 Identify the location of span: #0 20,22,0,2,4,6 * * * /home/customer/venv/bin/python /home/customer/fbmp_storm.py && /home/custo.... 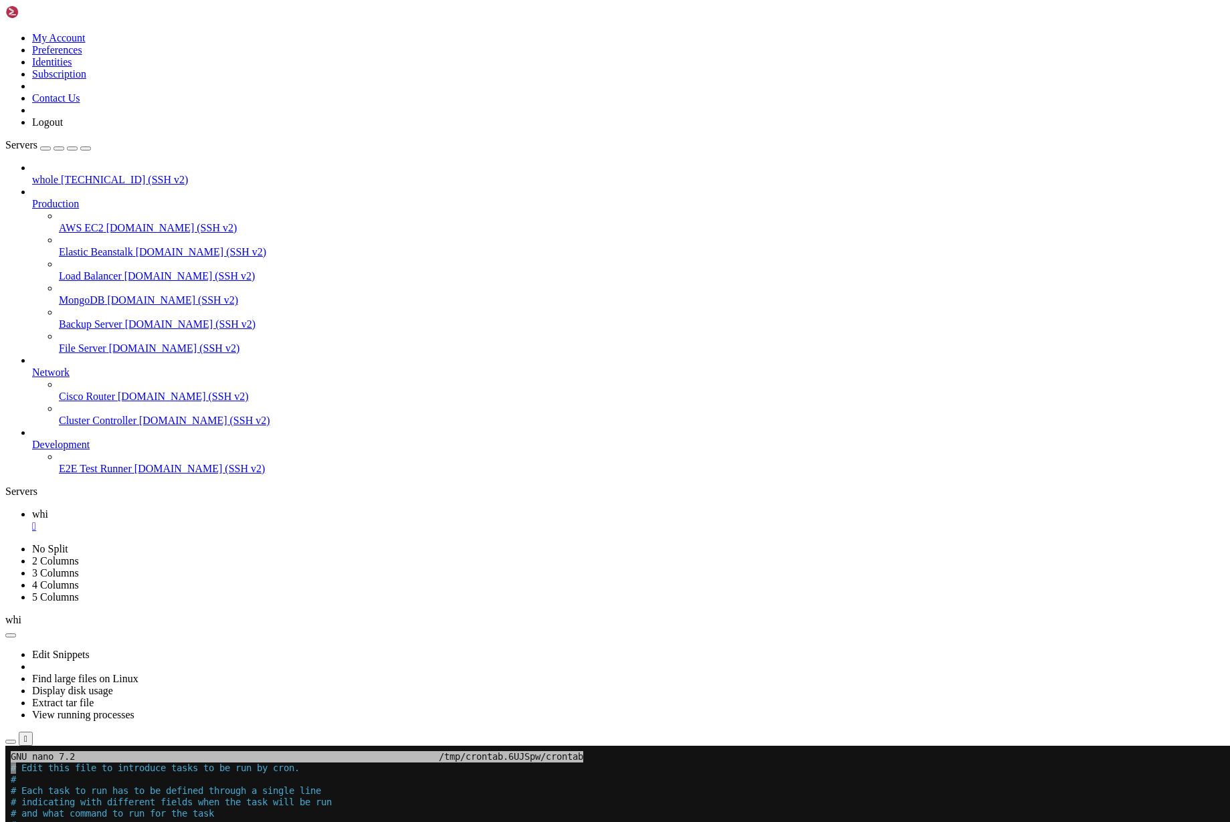
(471, 397).